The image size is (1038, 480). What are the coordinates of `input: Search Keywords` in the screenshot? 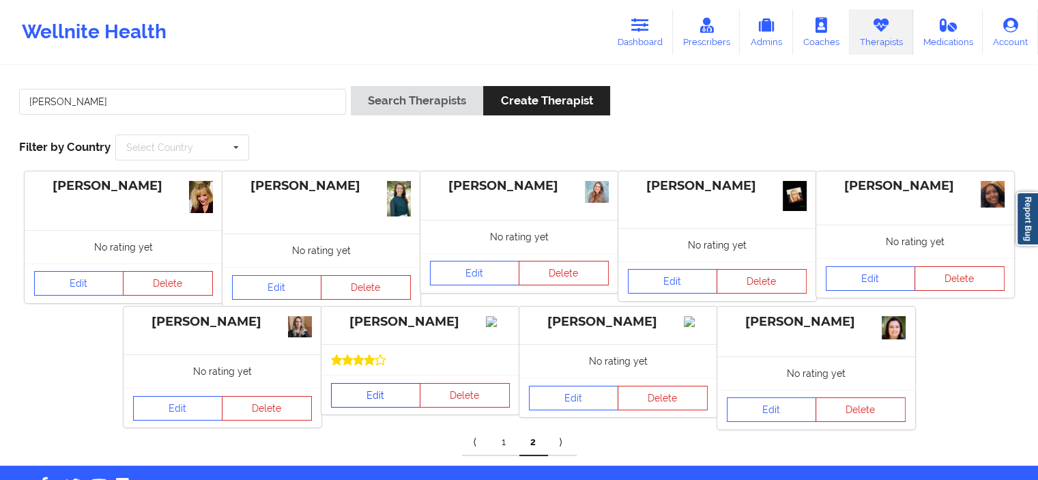 It's located at (182, 102).